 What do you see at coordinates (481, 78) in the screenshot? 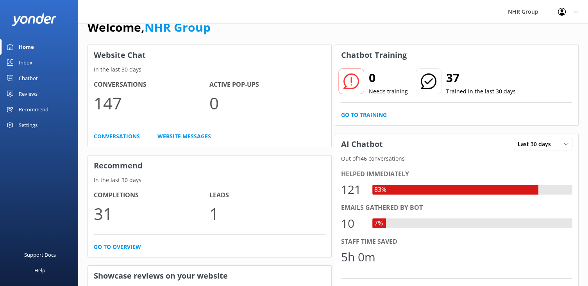
I see `h2: 37` at bounding box center [481, 78].